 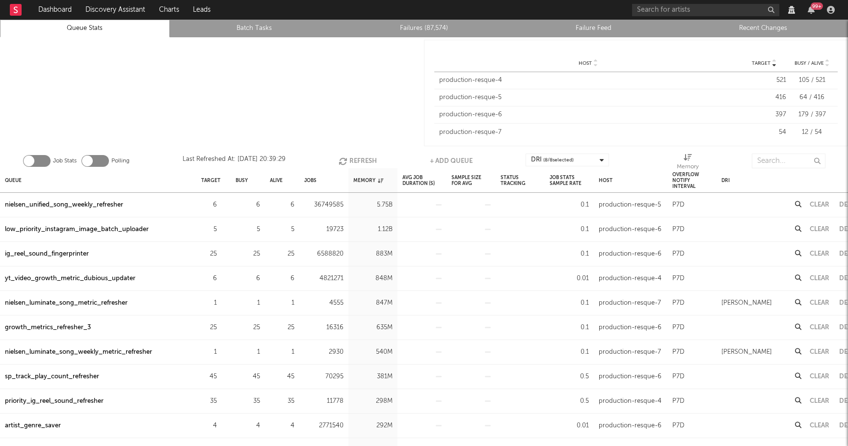 I want to click on div: 292M, so click(x=373, y=426).